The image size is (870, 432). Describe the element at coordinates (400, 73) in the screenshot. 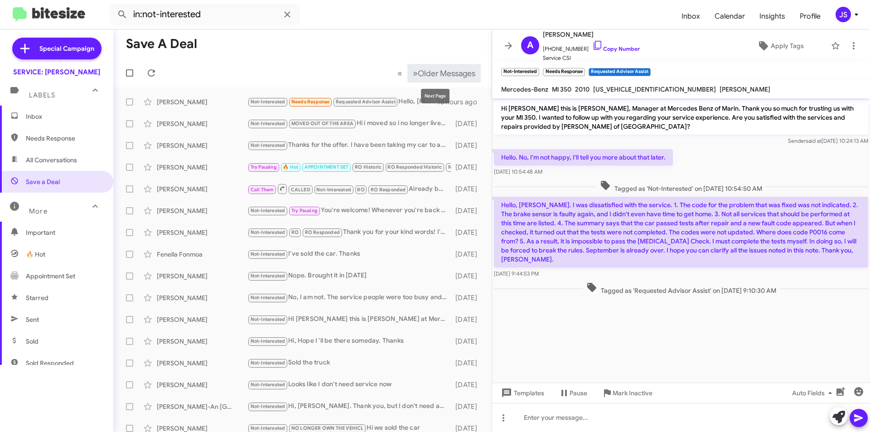

I see `button: Previous` at that location.